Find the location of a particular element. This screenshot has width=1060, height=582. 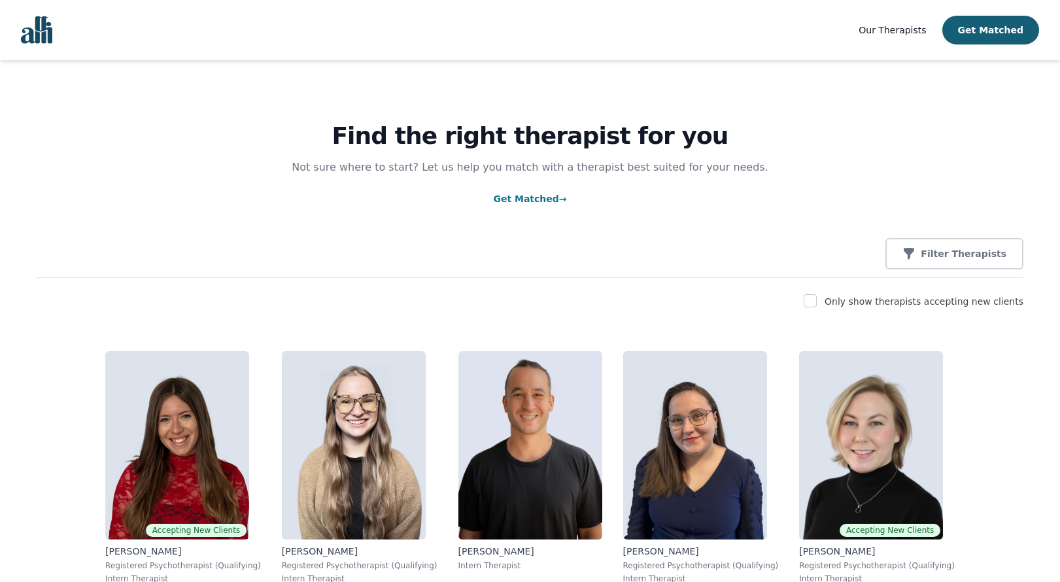

button: Get Matched is located at coordinates (991, 30).